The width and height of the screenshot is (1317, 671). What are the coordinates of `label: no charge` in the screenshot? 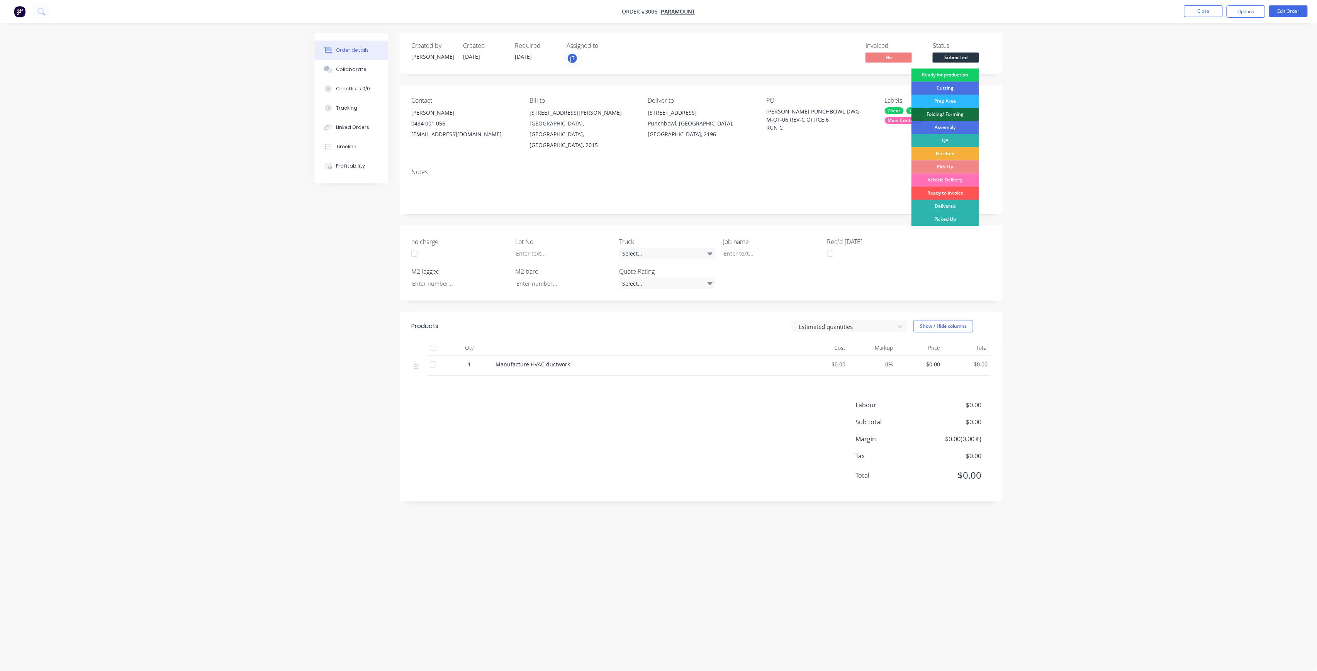 It's located at (460, 242).